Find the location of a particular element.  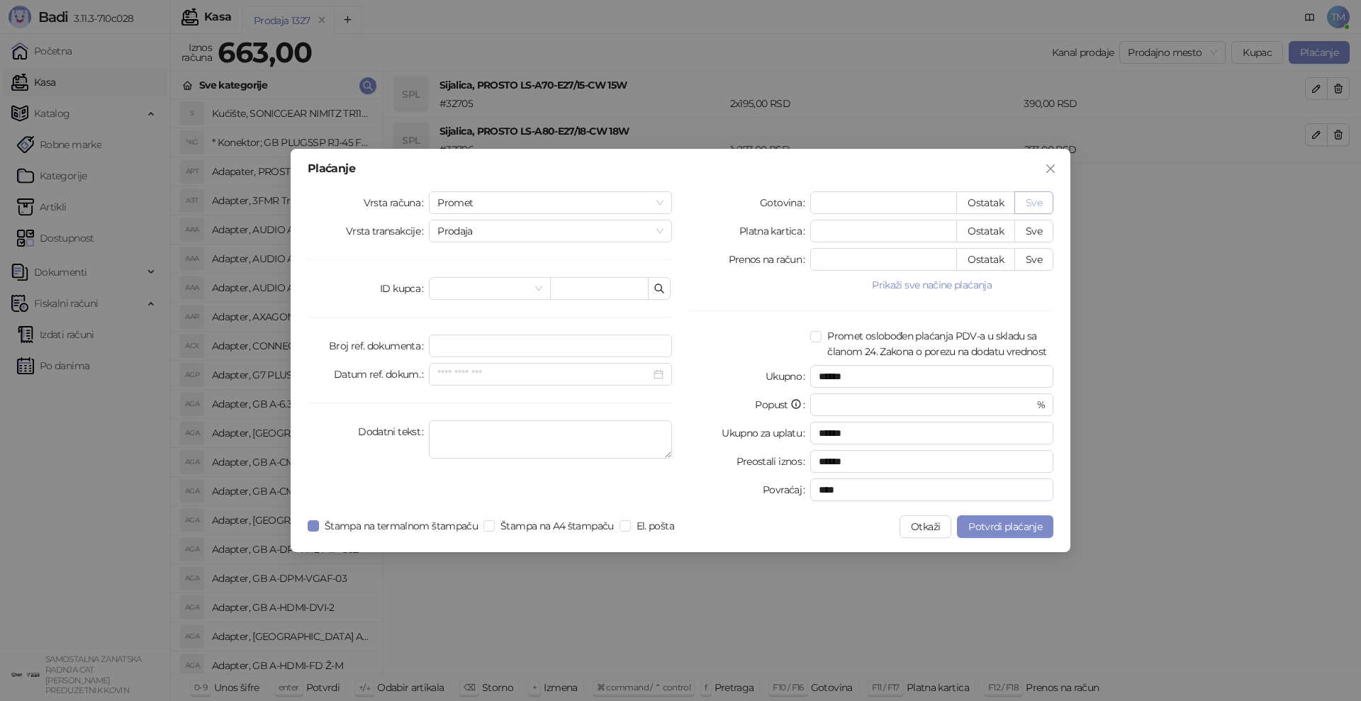

input: Broj ref. dokumenta is located at coordinates (550, 346).